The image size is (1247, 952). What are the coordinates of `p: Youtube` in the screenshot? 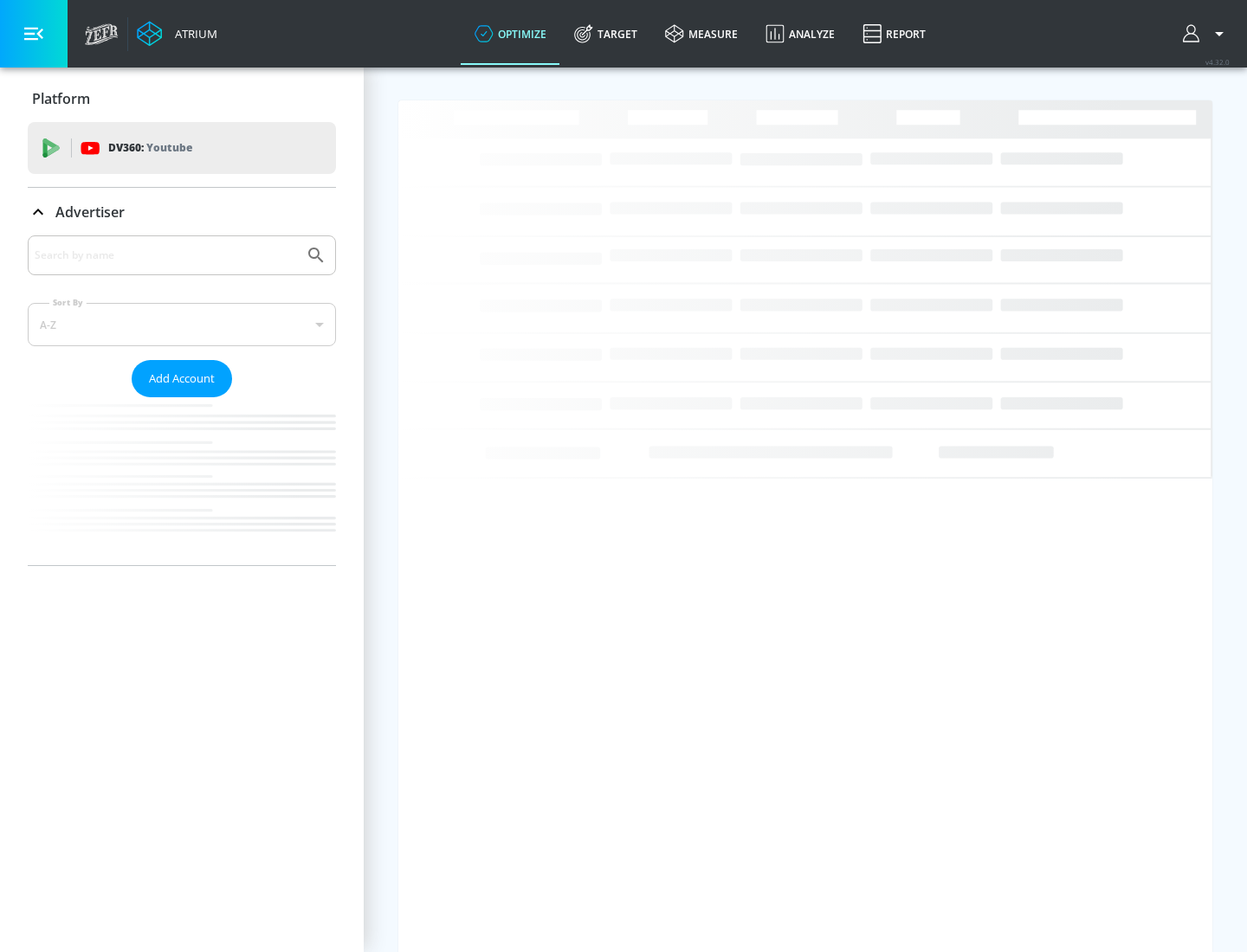 It's located at (169, 147).